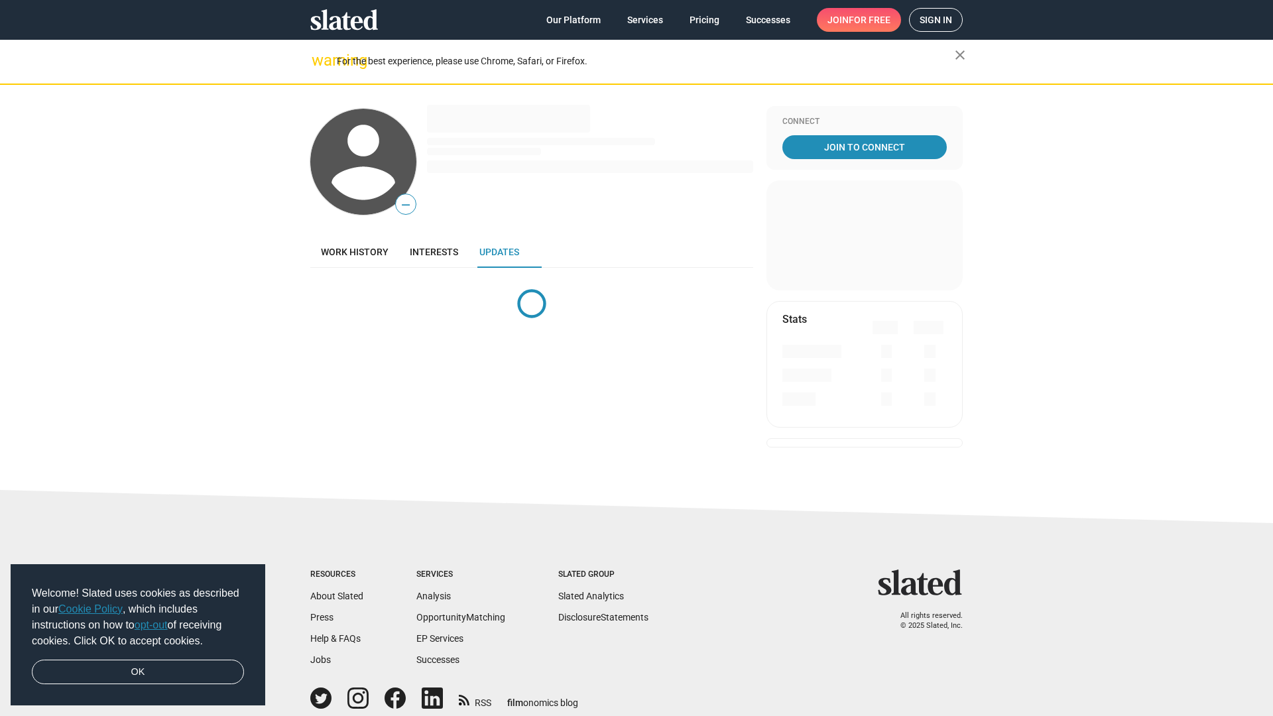 The width and height of the screenshot is (1273, 716). What do you see at coordinates (859, 20) in the screenshot?
I see `span: Join` at bounding box center [859, 20].